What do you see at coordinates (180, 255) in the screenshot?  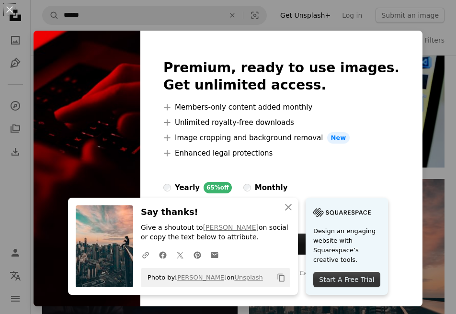 I see `a: Share on Twitter` at bounding box center [180, 255].